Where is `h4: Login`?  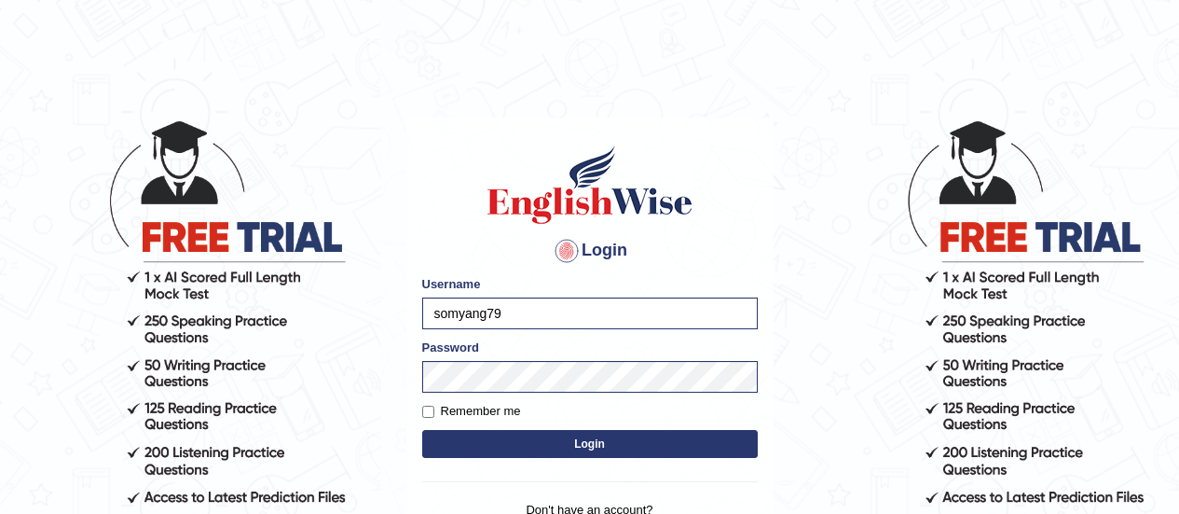
h4: Login is located at coordinates (590, 251).